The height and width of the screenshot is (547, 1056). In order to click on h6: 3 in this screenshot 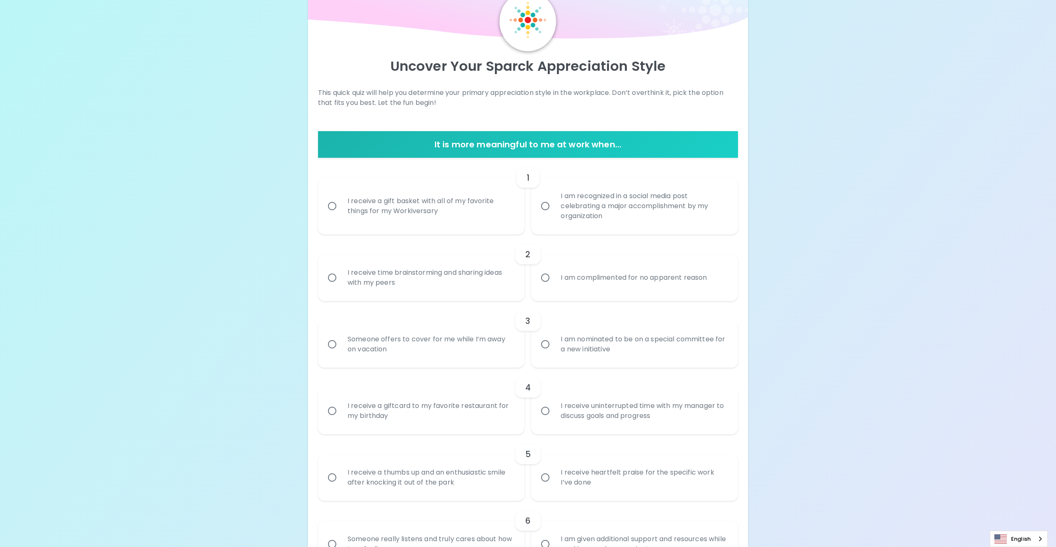, I will do `click(528, 321)`.